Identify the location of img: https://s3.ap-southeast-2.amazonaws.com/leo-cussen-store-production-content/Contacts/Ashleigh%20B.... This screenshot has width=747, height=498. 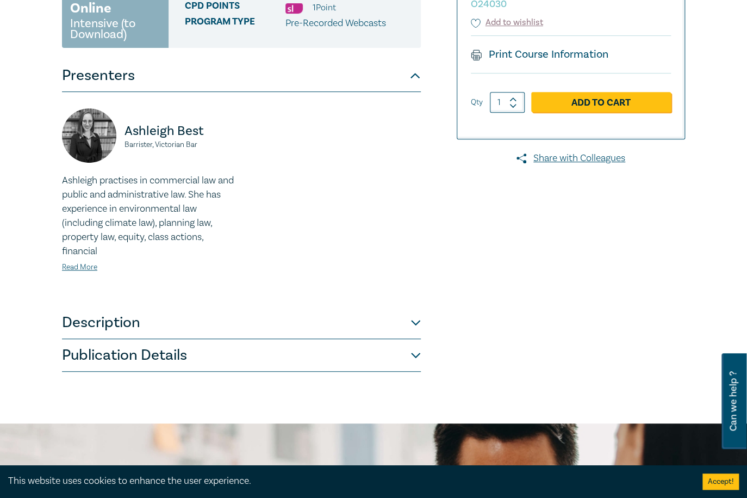
(89, 135).